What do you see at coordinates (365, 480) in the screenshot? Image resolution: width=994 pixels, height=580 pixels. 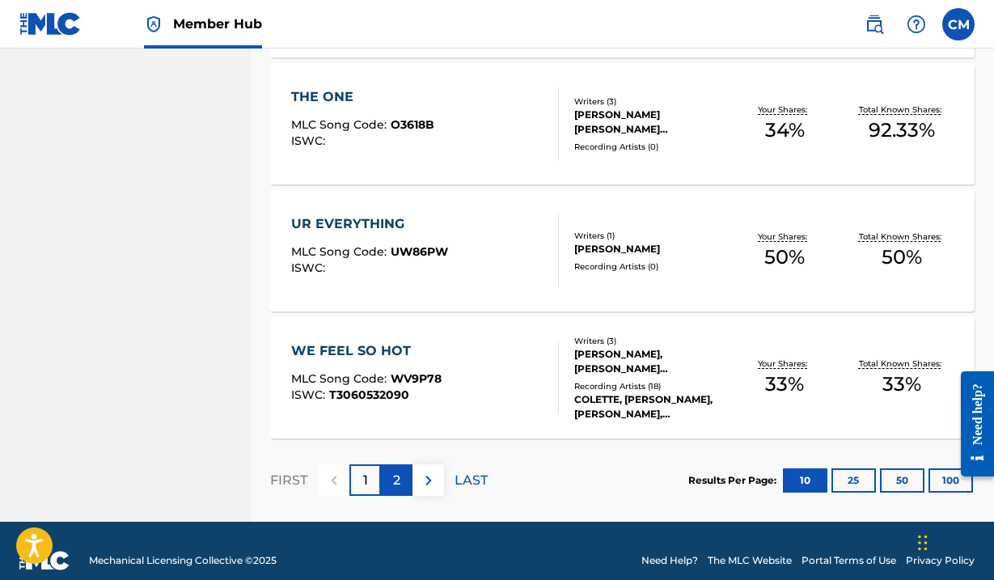 I see `p: 1` at bounding box center [365, 480].